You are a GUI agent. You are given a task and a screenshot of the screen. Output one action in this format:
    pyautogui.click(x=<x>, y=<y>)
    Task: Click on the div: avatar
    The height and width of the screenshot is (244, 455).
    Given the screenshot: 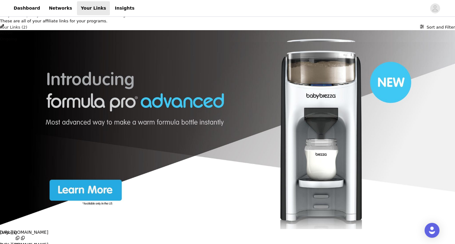 What is the action you would take?
    pyautogui.click(x=435, y=8)
    